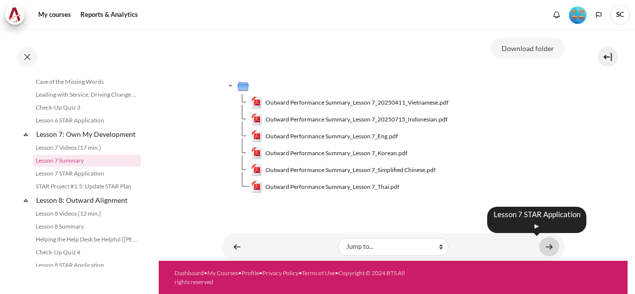 The image size is (635, 294). I want to click on div: Lesson 7 STAR Application ►, so click(537, 220).